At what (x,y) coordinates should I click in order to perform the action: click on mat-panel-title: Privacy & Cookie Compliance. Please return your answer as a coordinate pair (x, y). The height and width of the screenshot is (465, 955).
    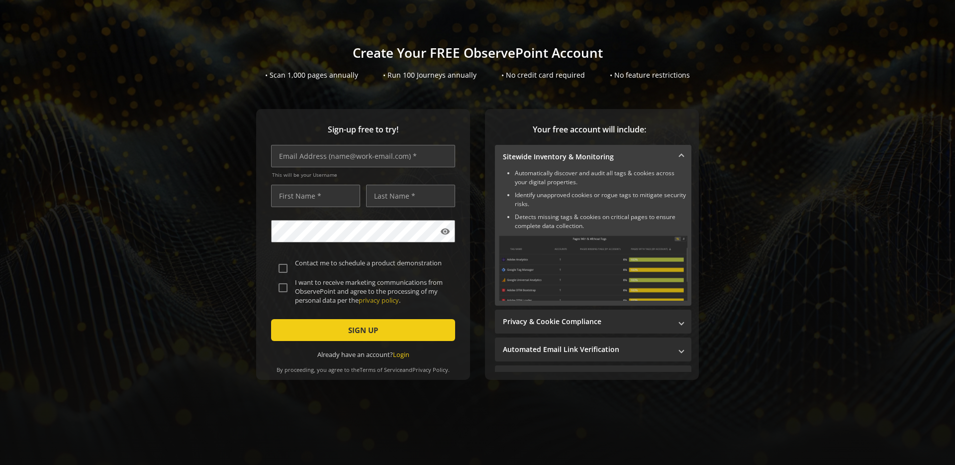
    Looking at the image, I should click on (587, 321).